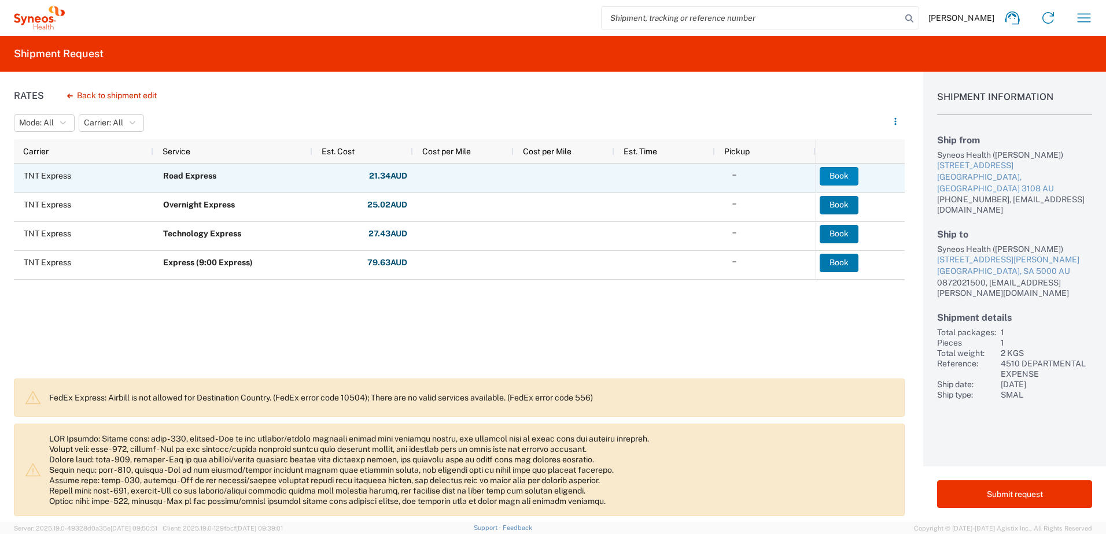 Image resolution: width=1106 pixels, height=534 pixels. I want to click on button: Mode: All, so click(44, 123).